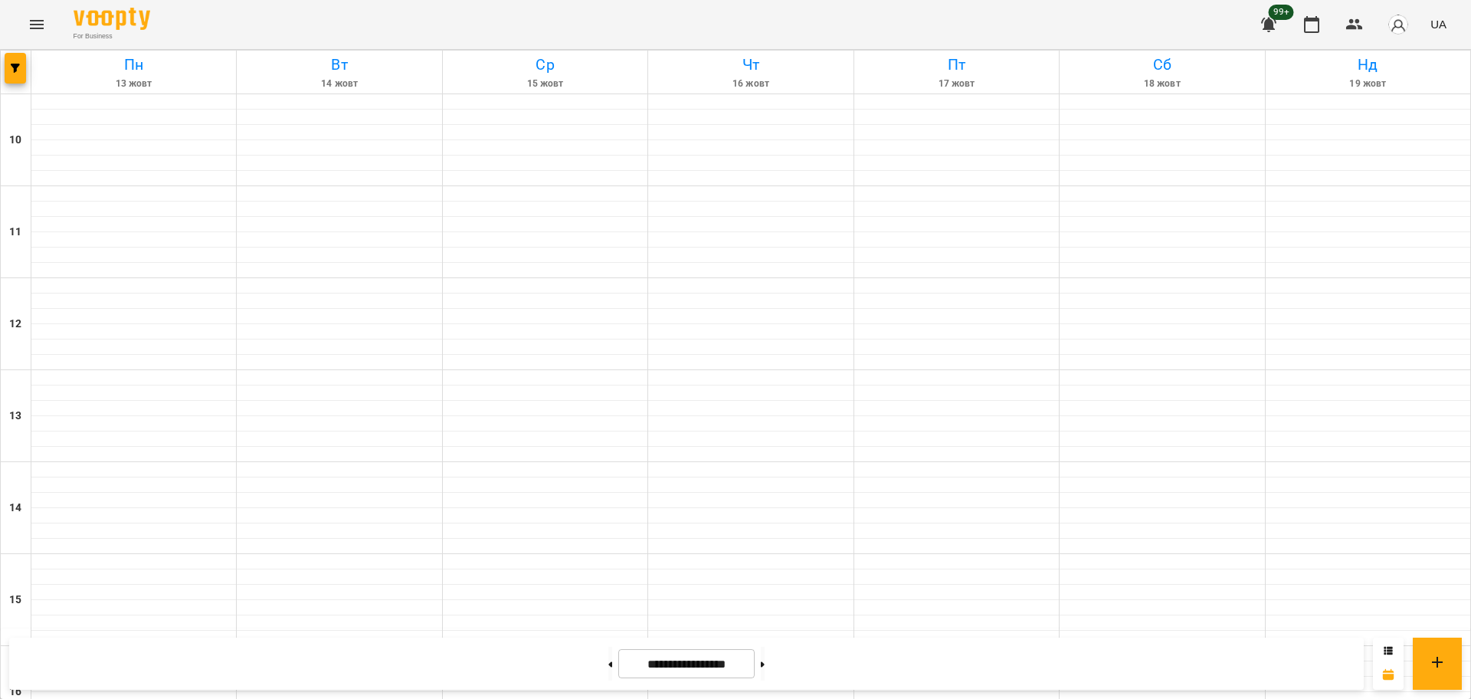 The height and width of the screenshot is (699, 1471). Describe the element at coordinates (15, 324) in the screenshot. I see `h6: 12` at that location.